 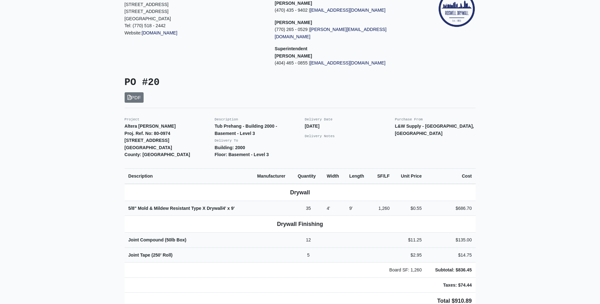 I want to click on td: 5, so click(x=308, y=255).